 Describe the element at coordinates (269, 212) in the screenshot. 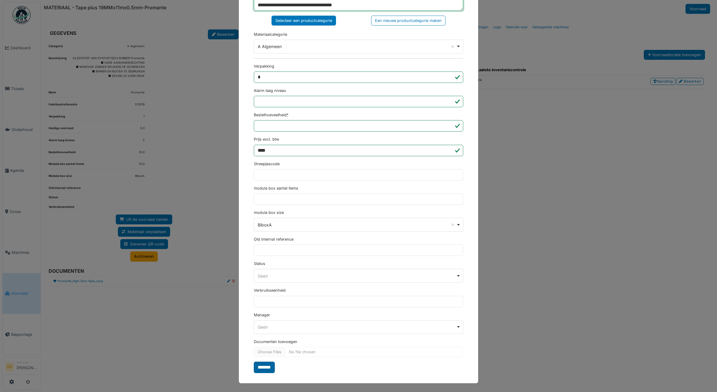

I see `label: modula box size` at that location.